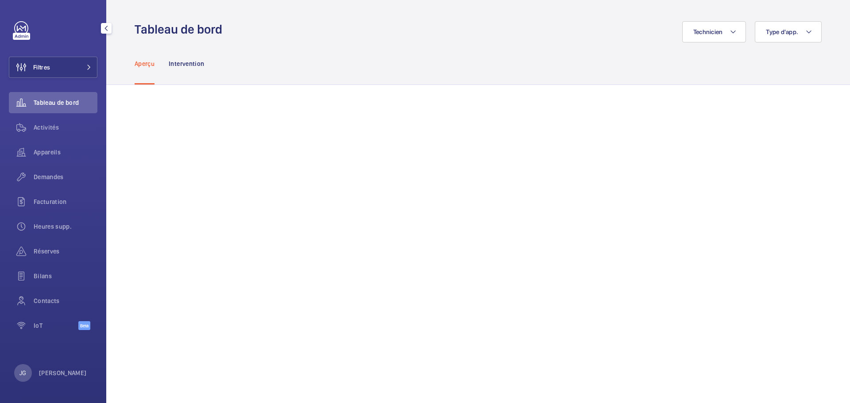  What do you see at coordinates (65, 127) in the screenshot?
I see `span: Activités` at bounding box center [65, 127].